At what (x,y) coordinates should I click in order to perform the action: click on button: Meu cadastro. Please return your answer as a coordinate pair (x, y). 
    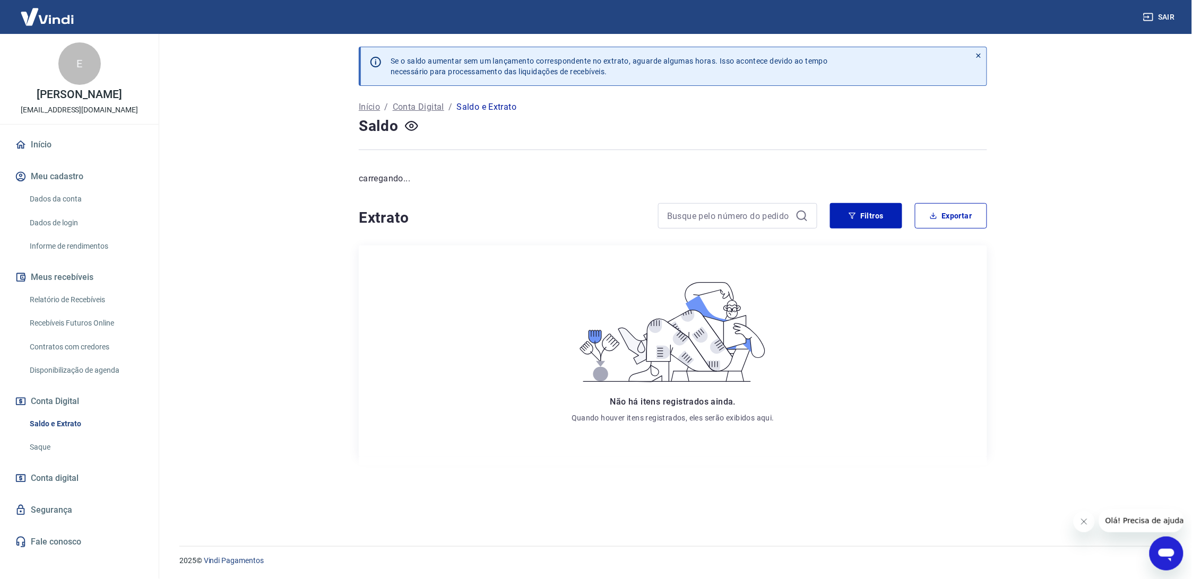
    Looking at the image, I should click on (79, 177).